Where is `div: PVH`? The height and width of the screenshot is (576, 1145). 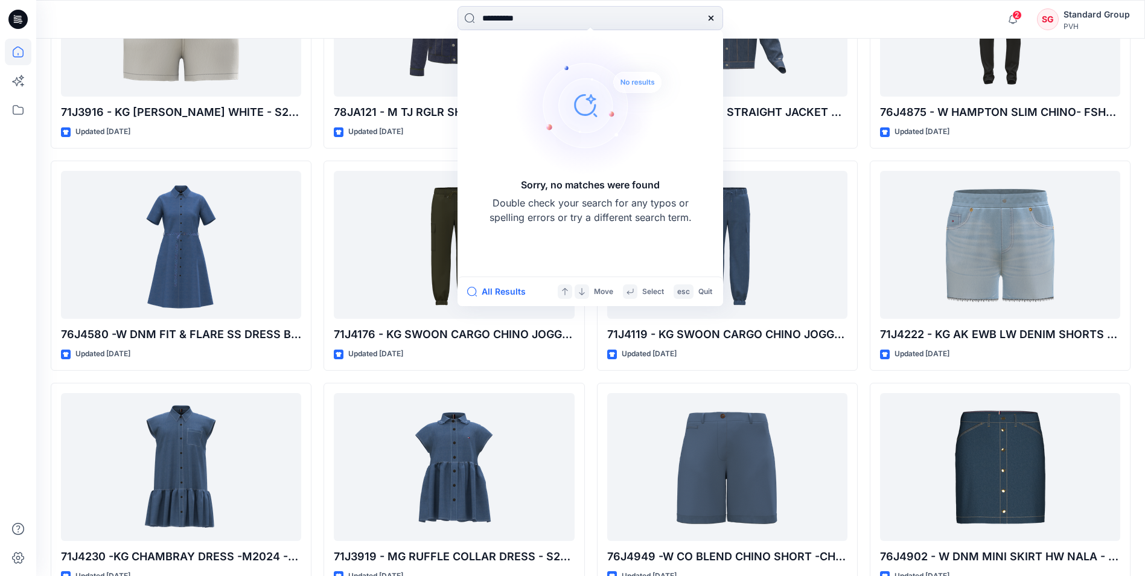
div: PVH is located at coordinates (1096, 26).